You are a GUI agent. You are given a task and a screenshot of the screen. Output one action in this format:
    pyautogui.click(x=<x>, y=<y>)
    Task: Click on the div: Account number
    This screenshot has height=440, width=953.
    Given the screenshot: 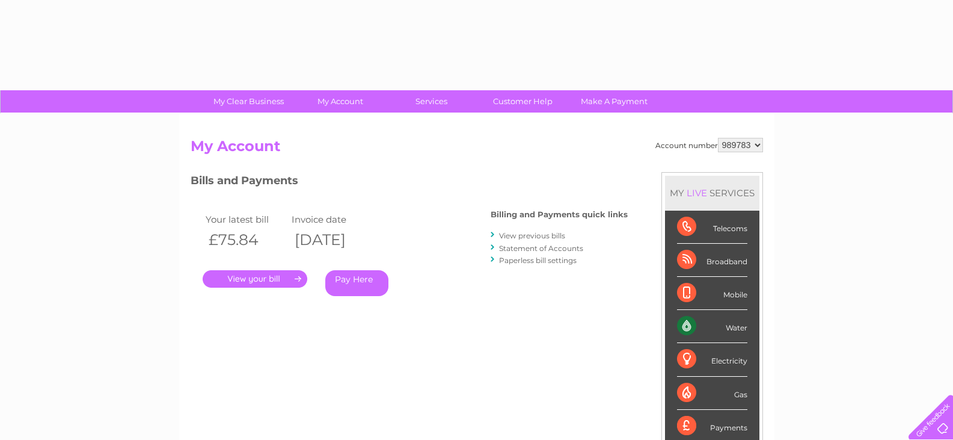 What is the action you would take?
    pyautogui.click(x=709, y=145)
    